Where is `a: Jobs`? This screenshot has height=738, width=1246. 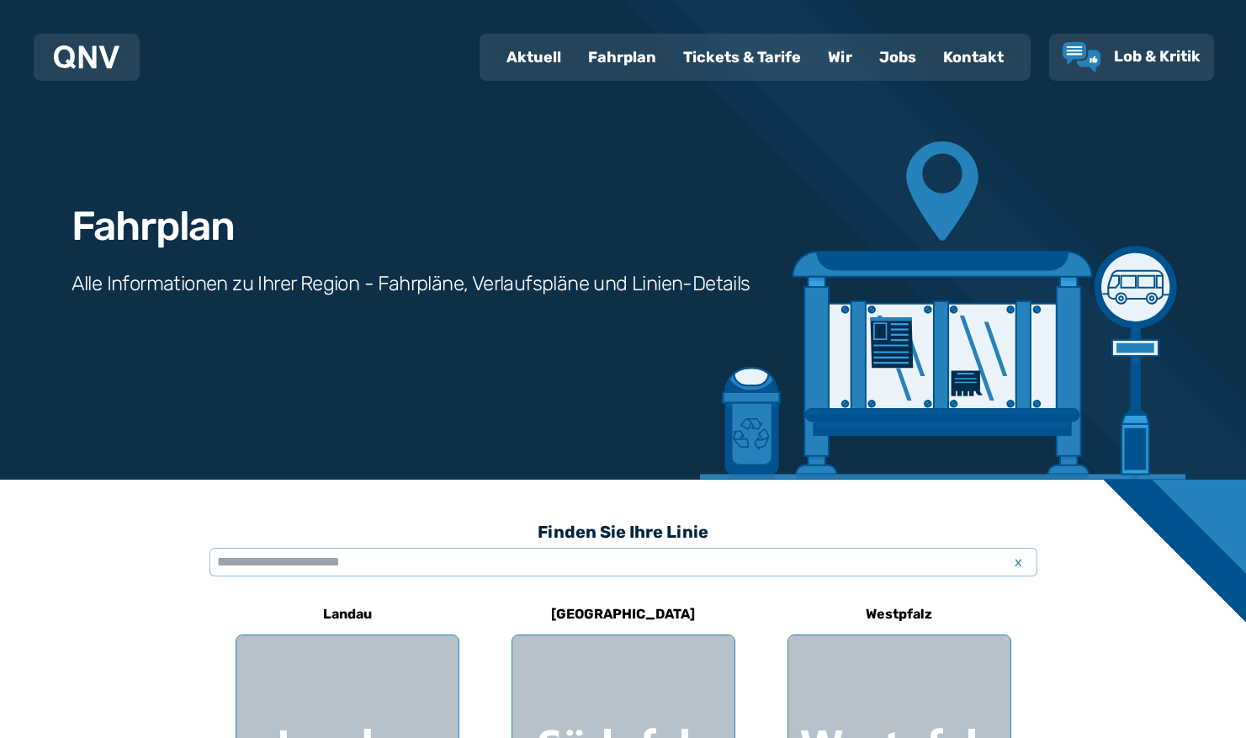
a: Jobs is located at coordinates (898, 57).